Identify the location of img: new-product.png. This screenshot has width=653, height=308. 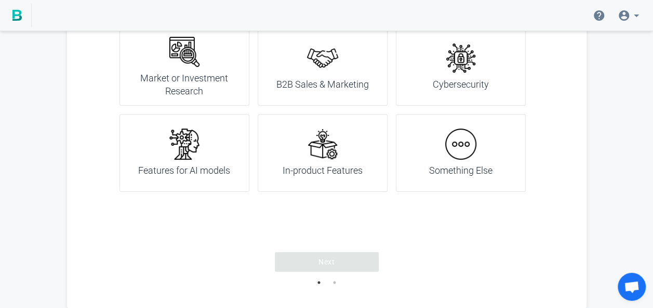
(322, 144).